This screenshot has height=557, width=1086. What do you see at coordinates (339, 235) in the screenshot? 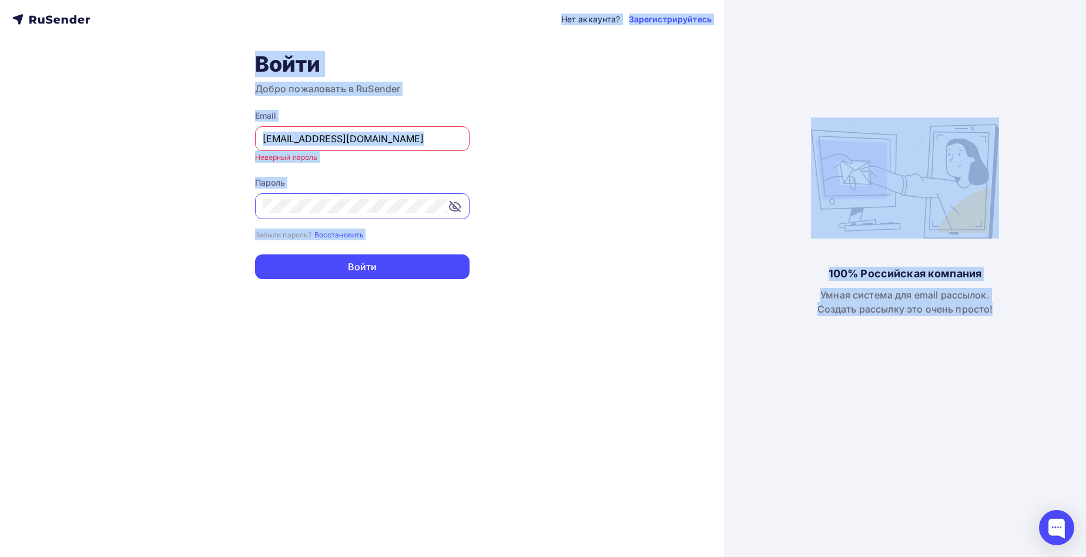
I see `small: Восстановить` at bounding box center [339, 235].